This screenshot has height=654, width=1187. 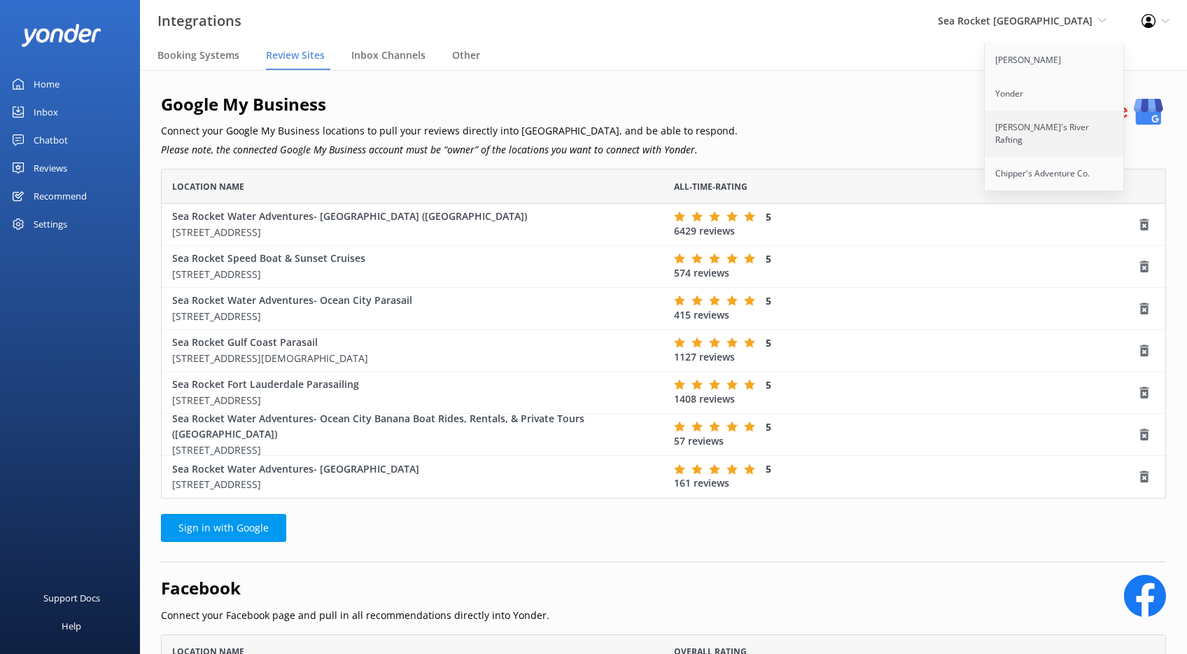 I want to click on h2: Google My Business, so click(x=449, y=104).